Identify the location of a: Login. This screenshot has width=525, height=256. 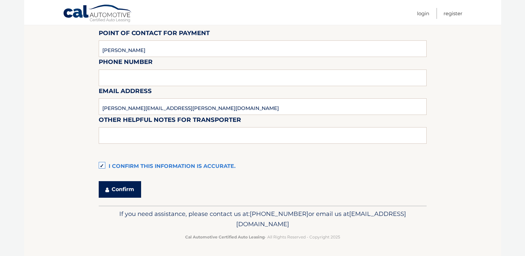
(423, 13).